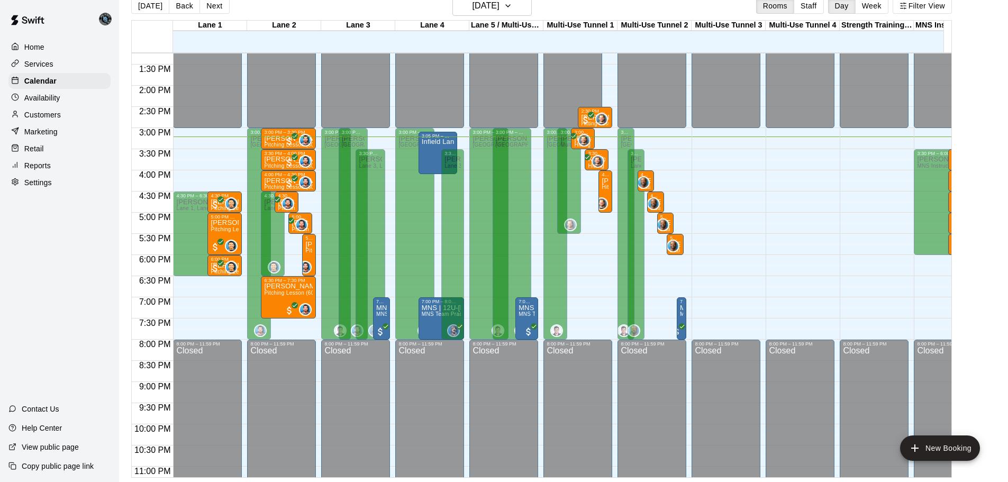 Image resolution: width=1008 pixels, height=482 pixels. What do you see at coordinates (288, 139) in the screenshot?
I see `div: 3:00 PM – 3:30 PM: Dallas White` at bounding box center [288, 139].